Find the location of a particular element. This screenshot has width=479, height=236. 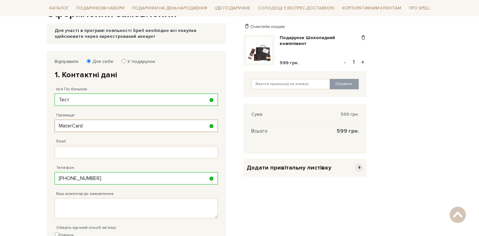

label: Телефон is located at coordinates (65, 168).